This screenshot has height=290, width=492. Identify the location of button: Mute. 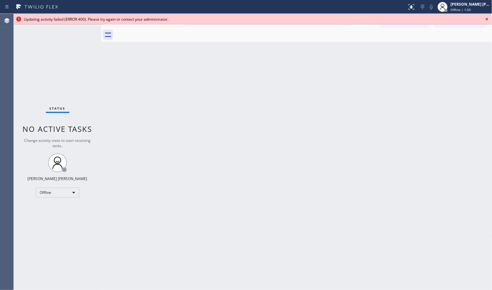
(432, 7).